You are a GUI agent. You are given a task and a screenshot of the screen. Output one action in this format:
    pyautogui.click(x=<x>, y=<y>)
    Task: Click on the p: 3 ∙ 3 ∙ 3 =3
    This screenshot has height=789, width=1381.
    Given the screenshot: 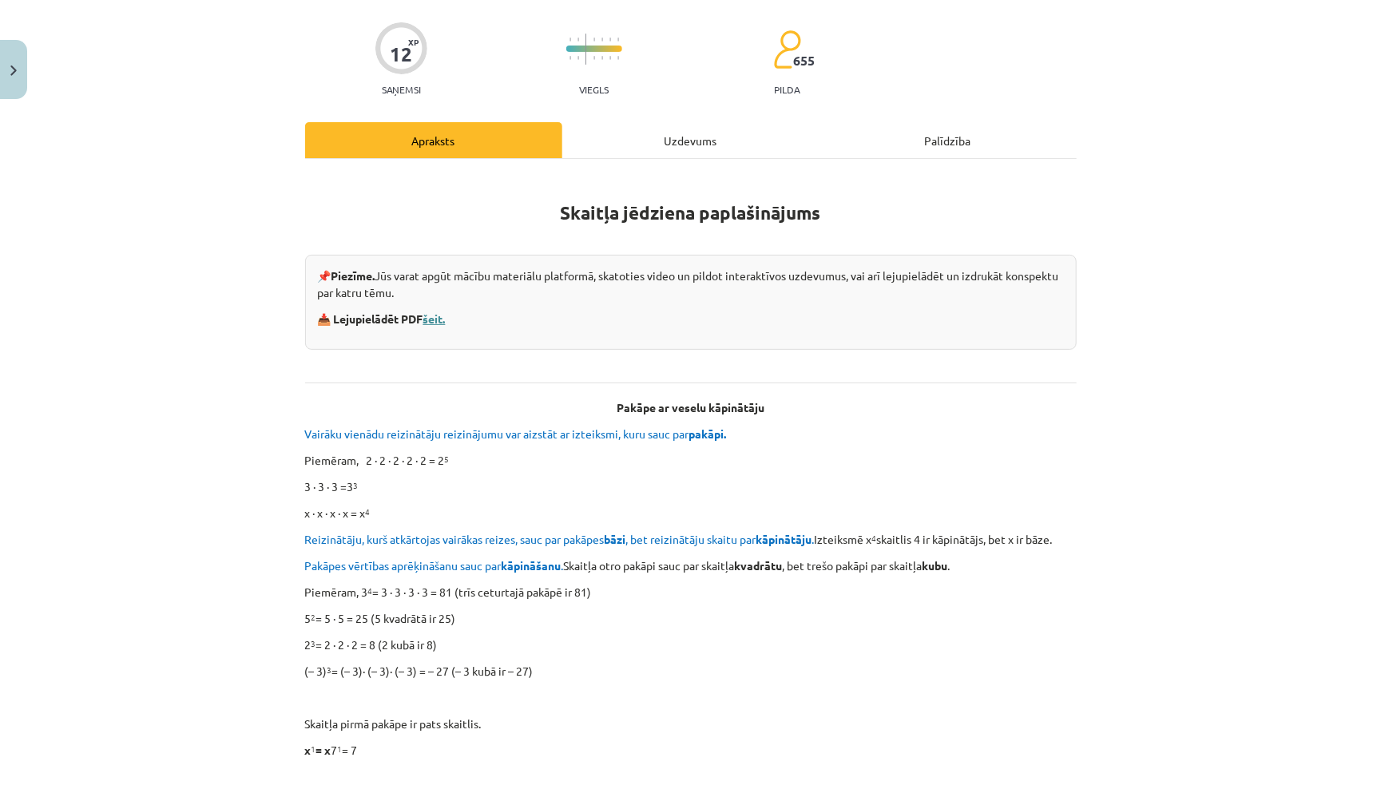 What is the action you would take?
    pyautogui.click(x=691, y=486)
    